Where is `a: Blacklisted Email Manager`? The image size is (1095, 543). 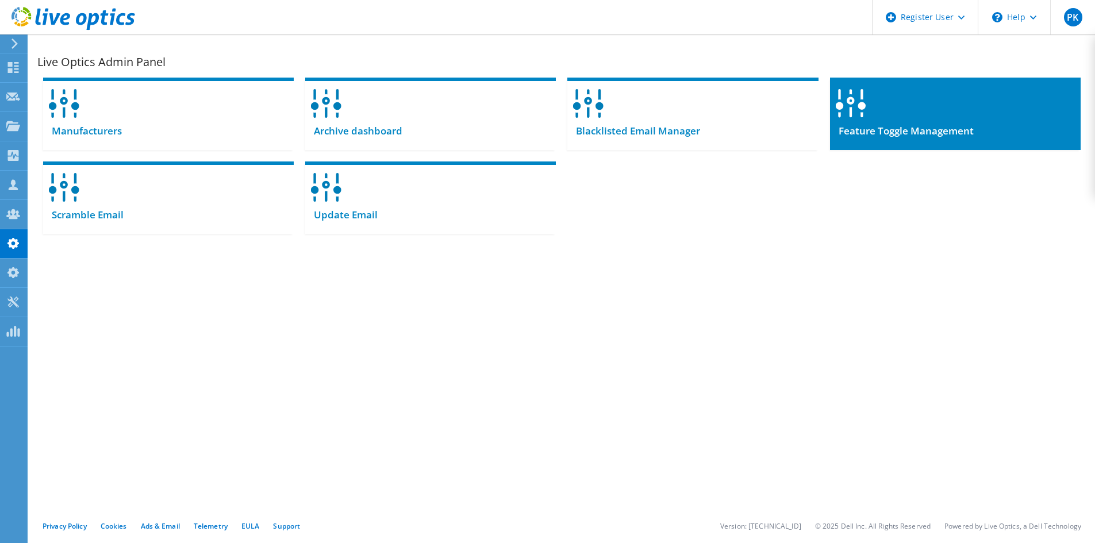 a: Blacklisted Email Manager is located at coordinates (692, 114).